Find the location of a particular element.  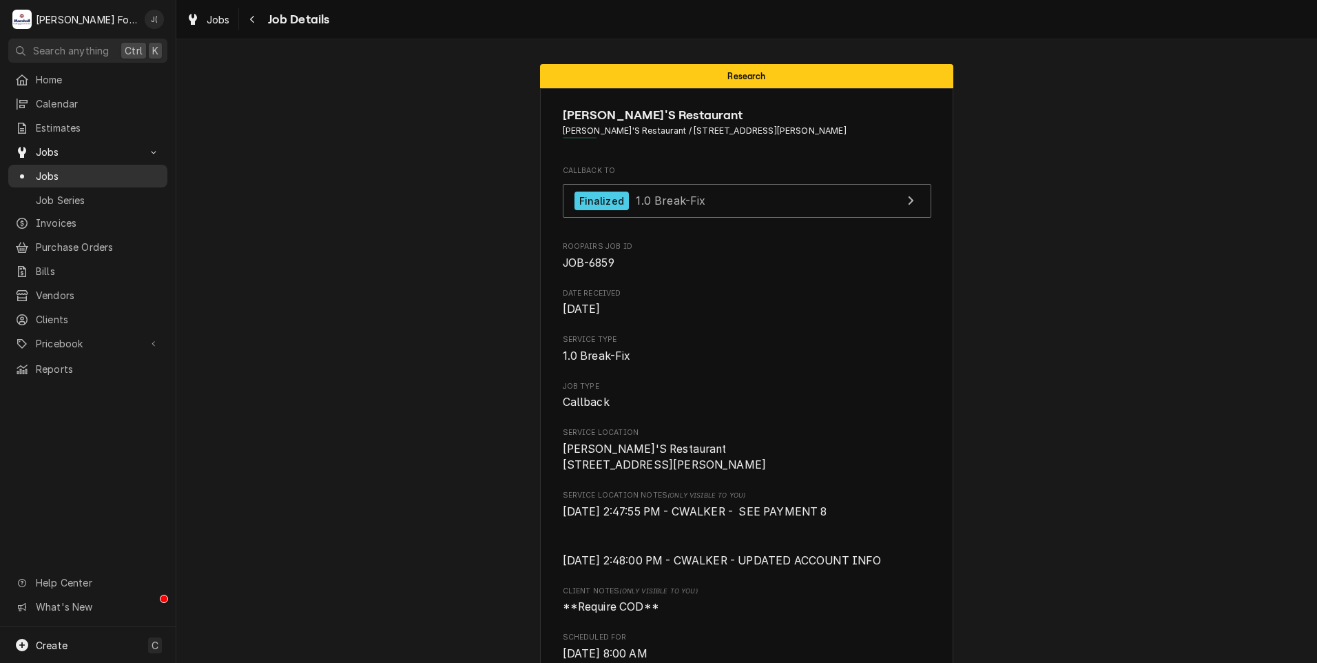

a: Bills is located at coordinates (87, 271).